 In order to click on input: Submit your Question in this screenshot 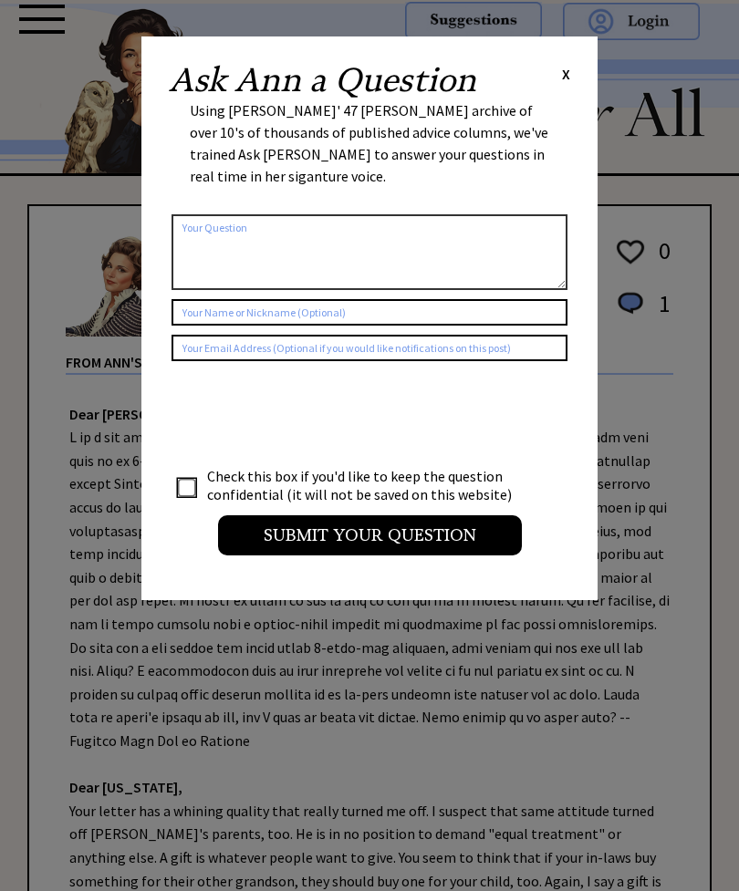, I will do `click(369, 536)`.